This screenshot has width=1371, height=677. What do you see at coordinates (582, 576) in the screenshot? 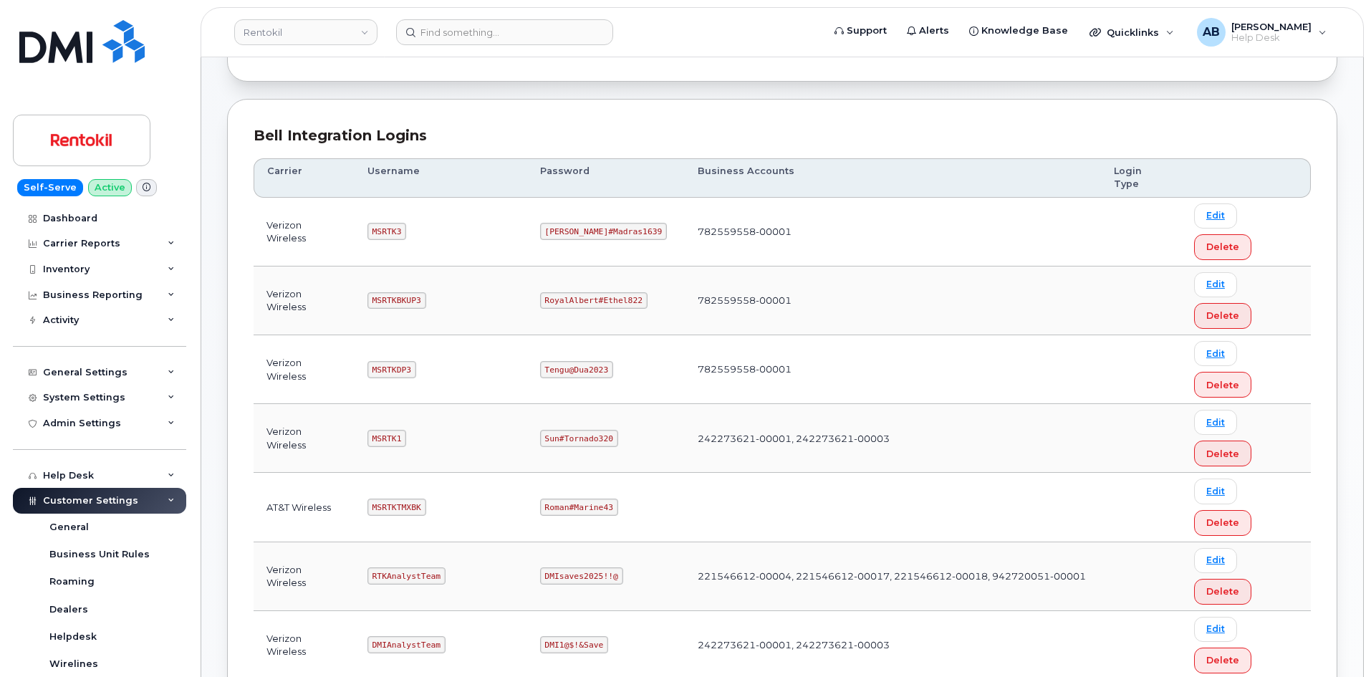
I see `code: DMIsaves2025!!@` at bounding box center [582, 576].